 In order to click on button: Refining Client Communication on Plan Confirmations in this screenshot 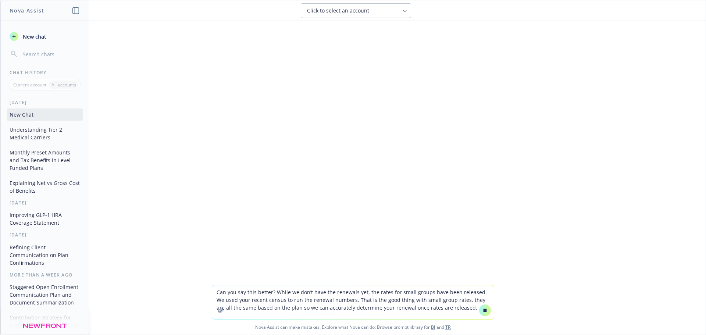, I will do `click(45, 255)`.